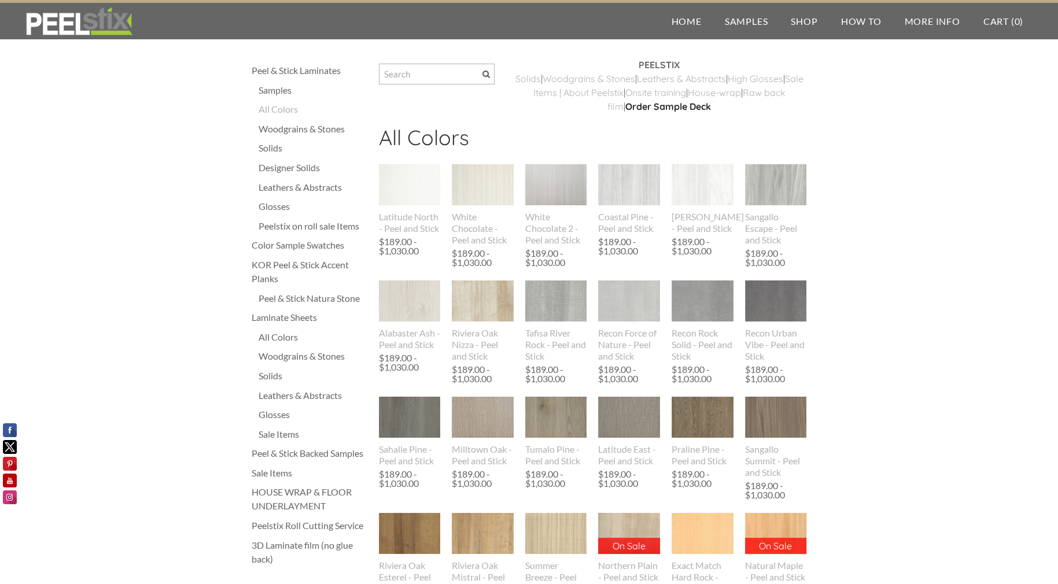 The width and height of the screenshot is (1058, 584). I want to click on strong: PEELSTIX, so click(659, 65).